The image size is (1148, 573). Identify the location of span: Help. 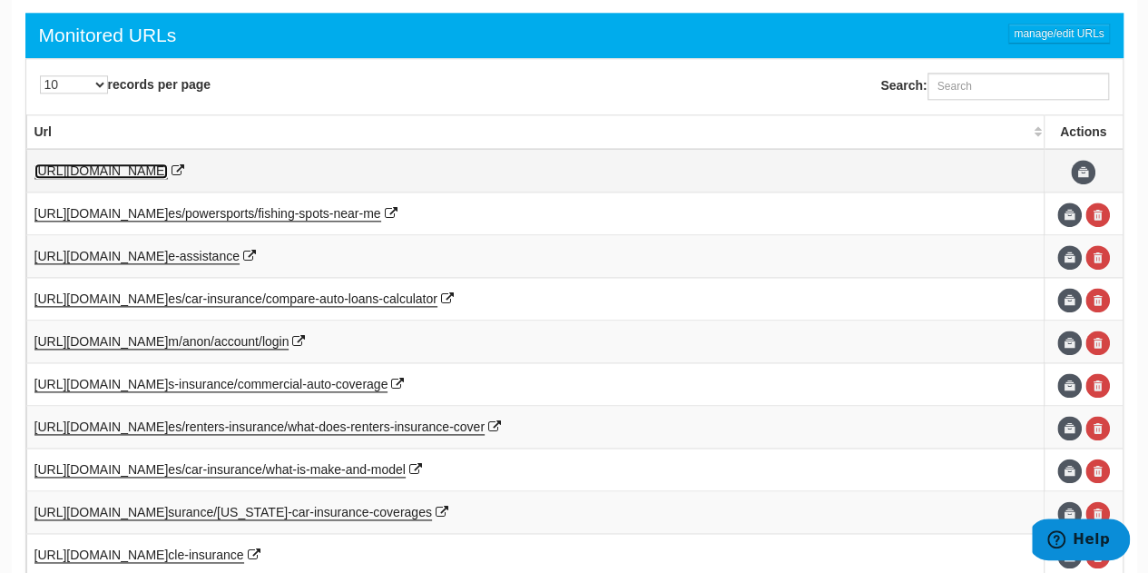
(59, 21).